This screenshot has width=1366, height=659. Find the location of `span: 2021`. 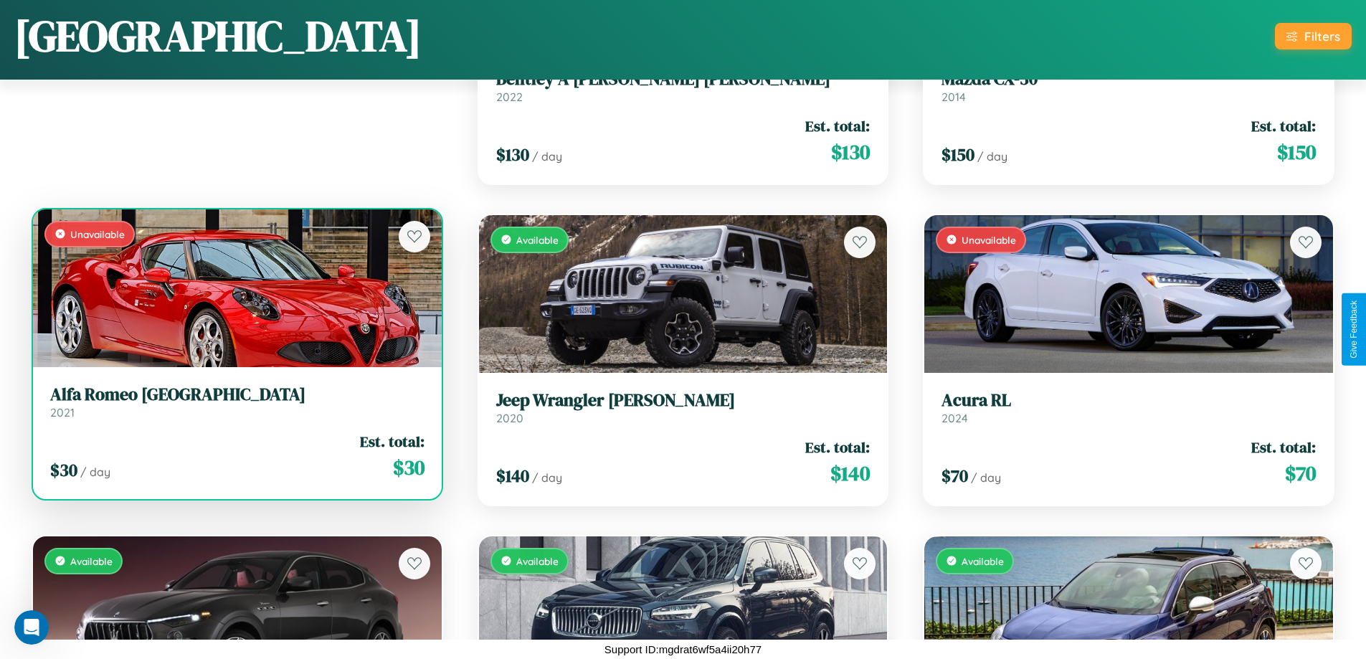

span: 2021 is located at coordinates (62, 412).